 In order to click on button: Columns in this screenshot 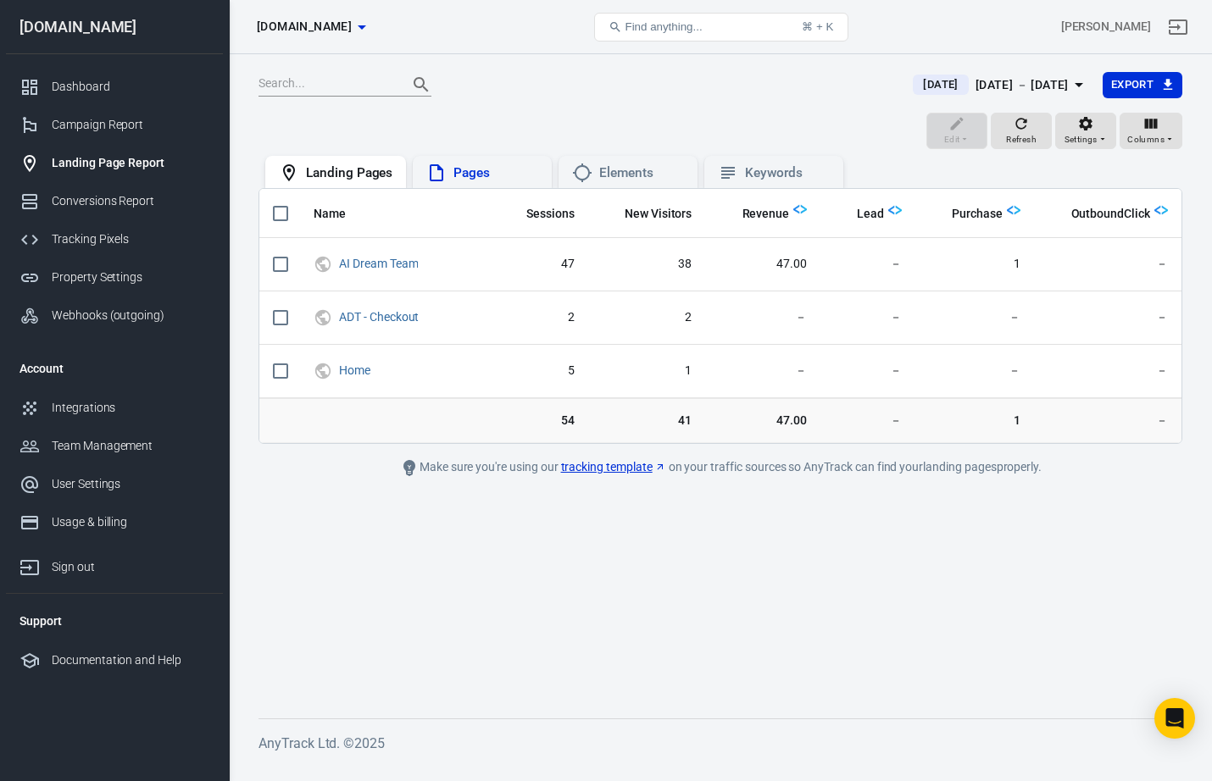, I will do `click(1151, 131)`.